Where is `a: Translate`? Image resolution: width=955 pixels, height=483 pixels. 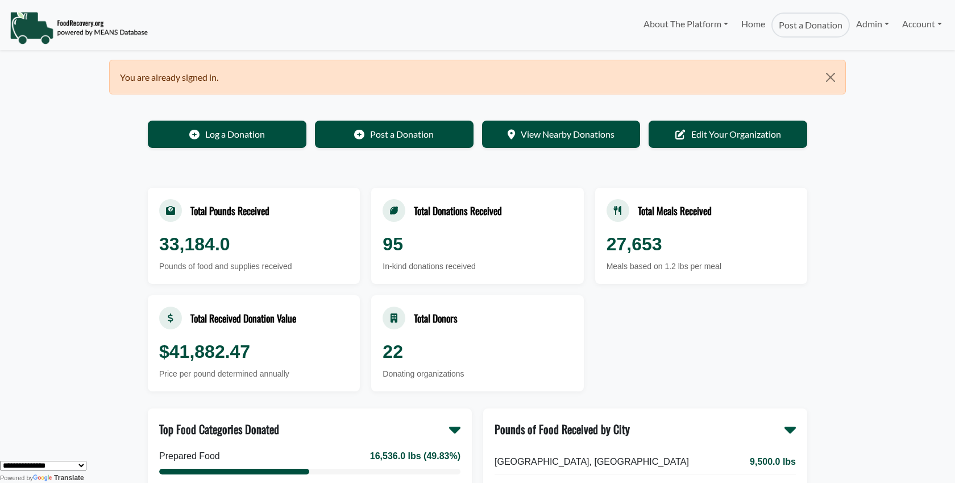 a: Translate is located at coordinates (59, 478).